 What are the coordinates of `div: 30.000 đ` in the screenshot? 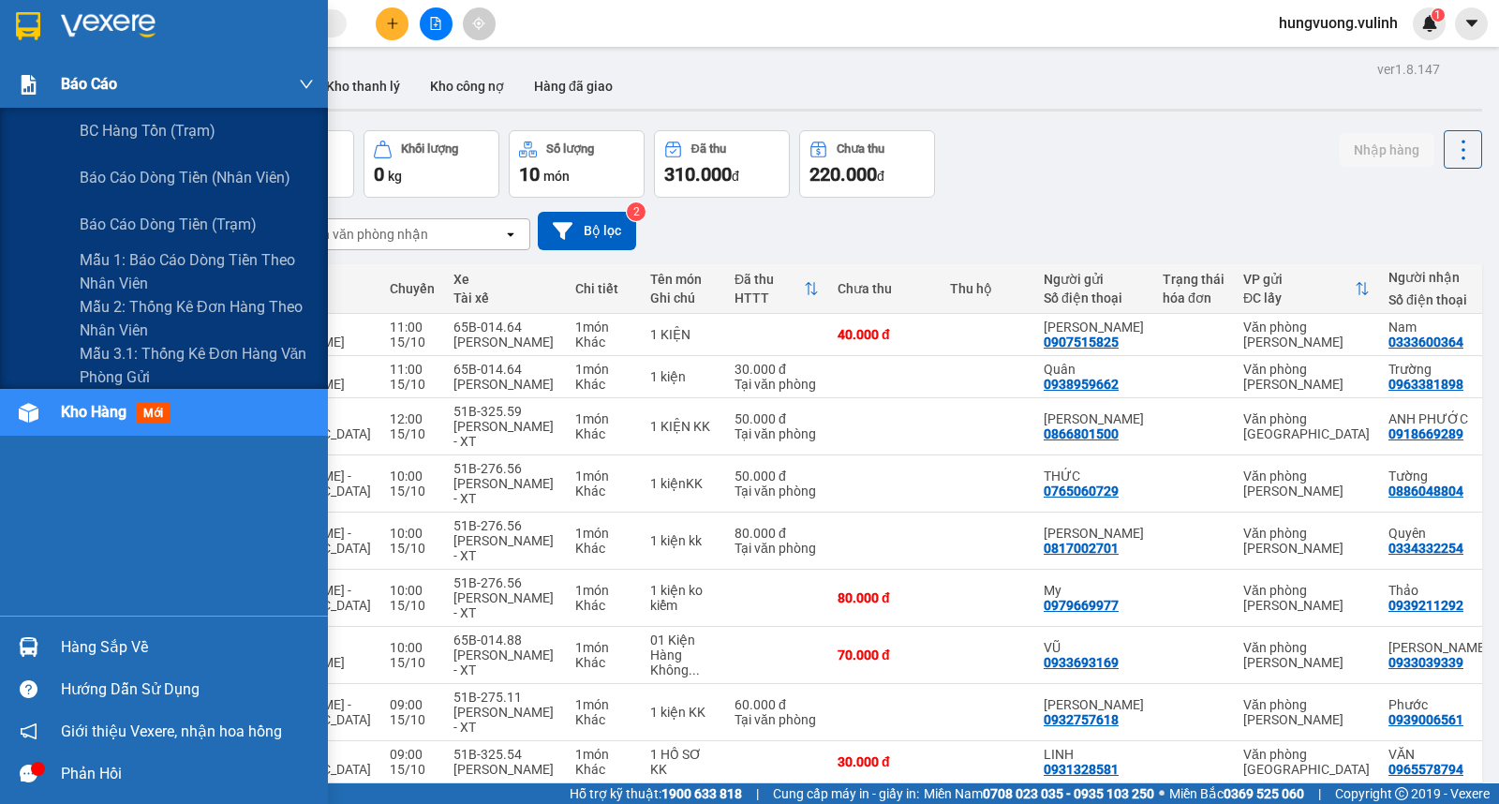 It's located at (777, 369).